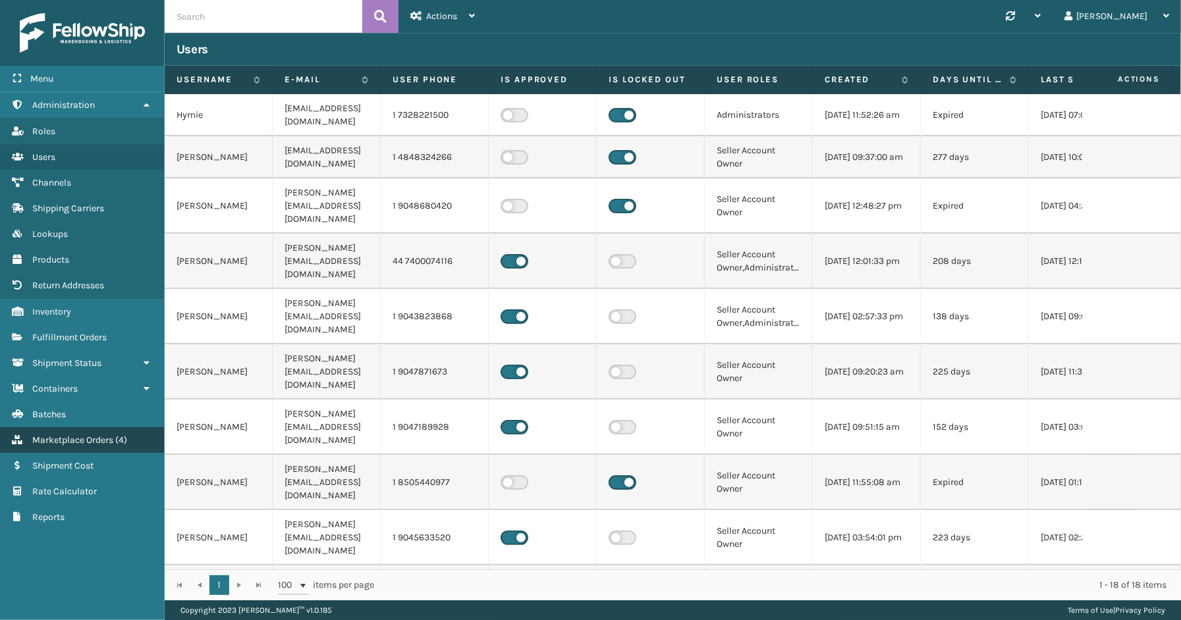  Describe the element at coordinates (435, 372) in the screenshot. I see `td: 1 9047871673` at that location.